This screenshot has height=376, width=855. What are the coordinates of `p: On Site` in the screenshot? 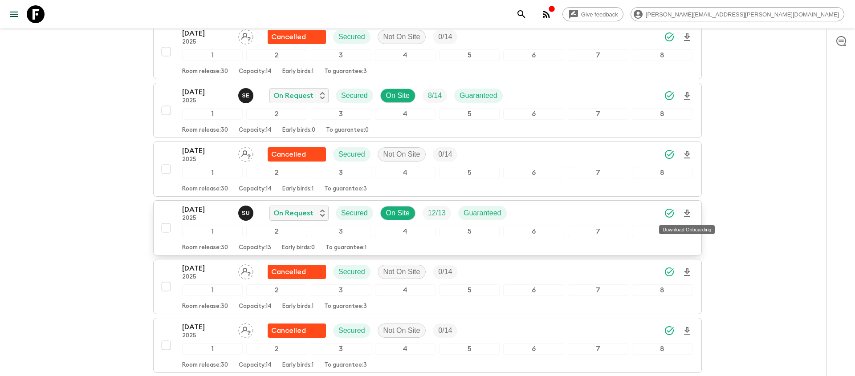 It's located at (398, 213).